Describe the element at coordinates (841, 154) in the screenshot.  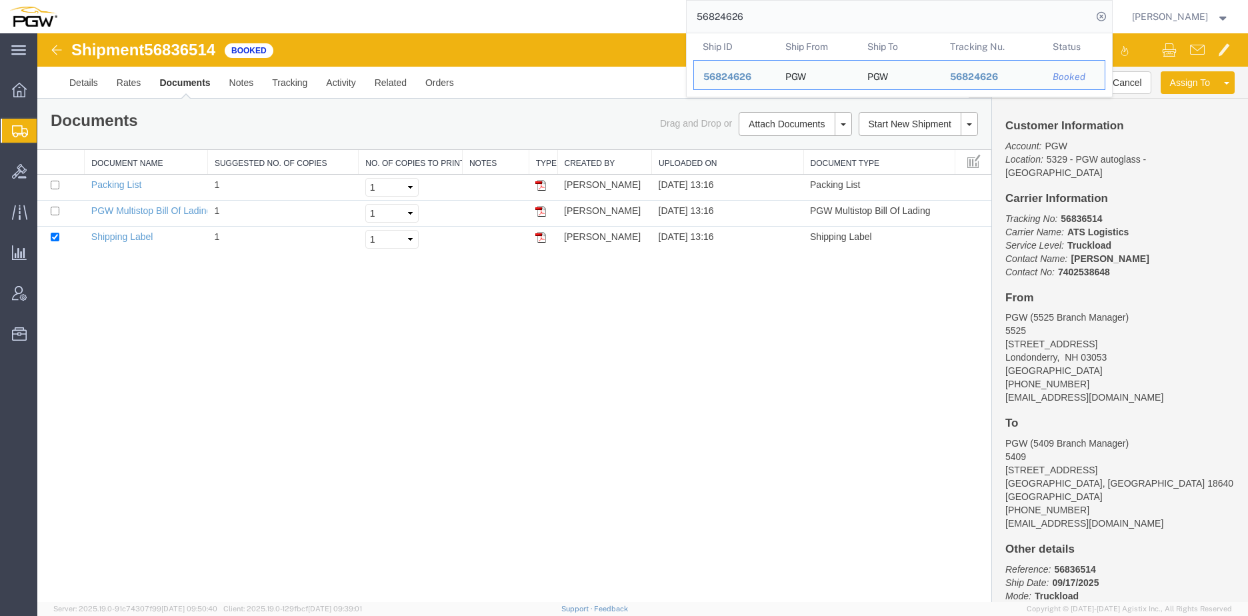
I see `td: Packing List` at that location.